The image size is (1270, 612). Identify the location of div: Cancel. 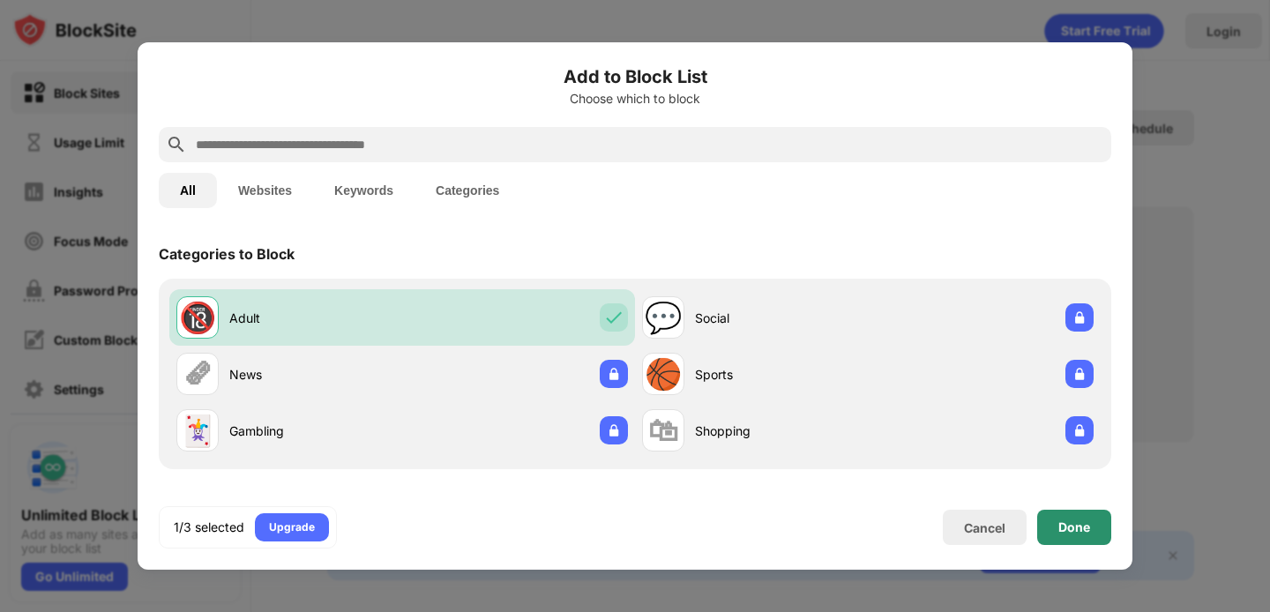
(984, 528).